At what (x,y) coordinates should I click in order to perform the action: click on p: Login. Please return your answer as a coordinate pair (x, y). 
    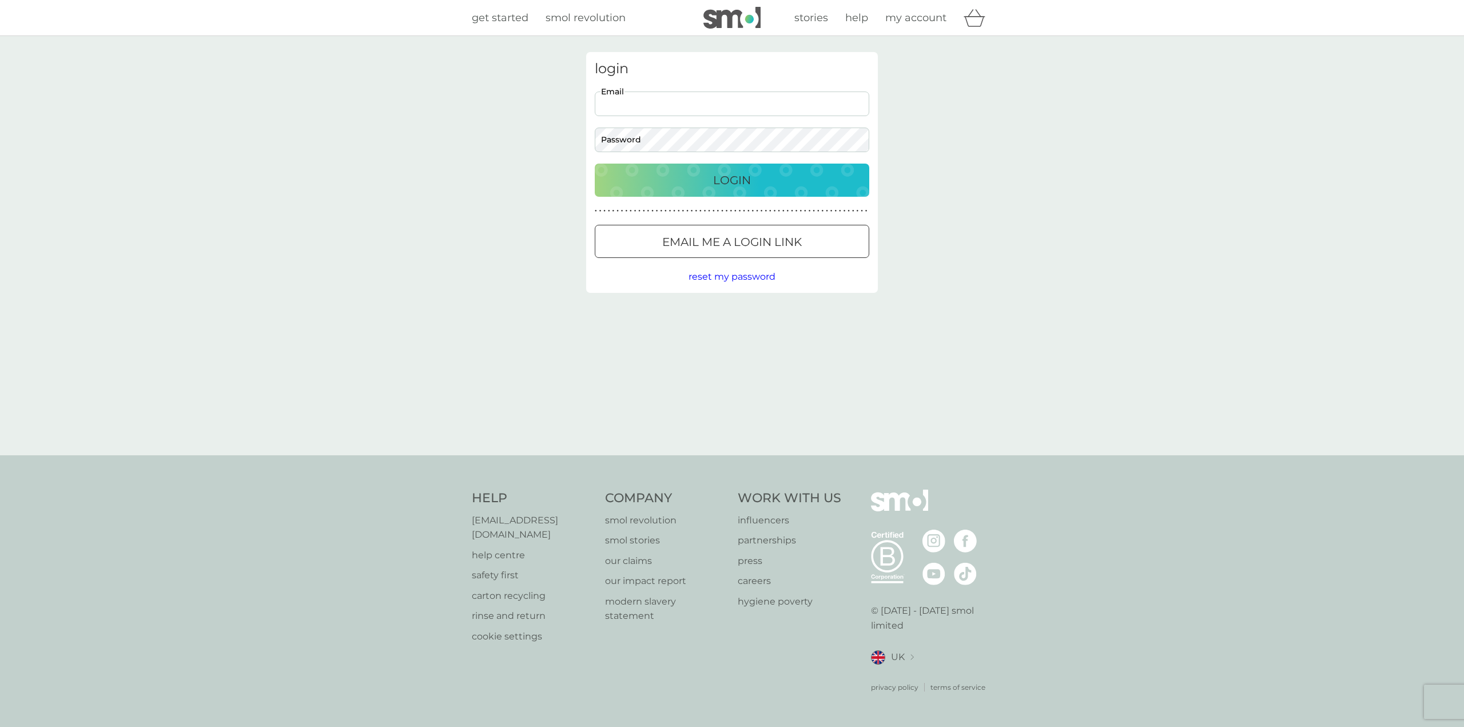
    Looking at the image, I should click on (732, 180).